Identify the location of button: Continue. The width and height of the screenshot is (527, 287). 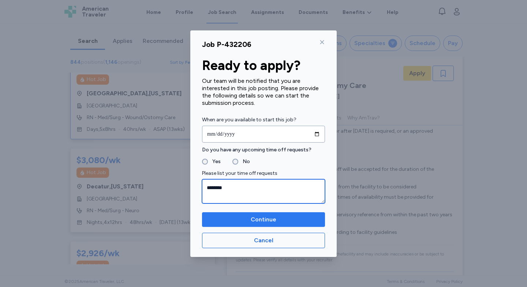
(263, 219).